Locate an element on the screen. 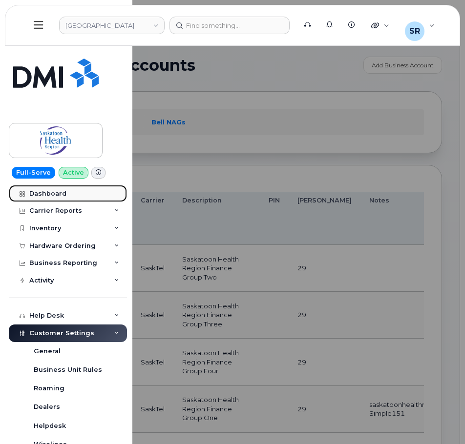 This screenshot has width=465, height=444. div: General is located at coordinates (47, 351).